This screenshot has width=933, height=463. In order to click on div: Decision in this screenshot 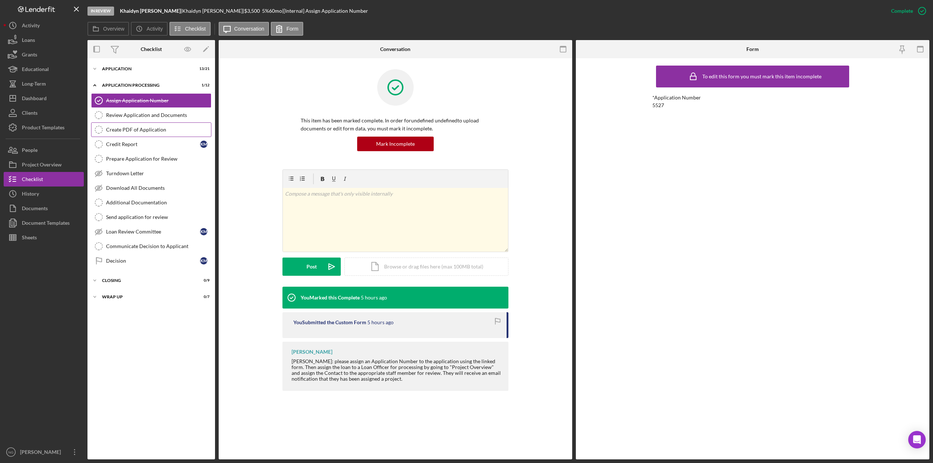, I will do `click(153, 261)`.